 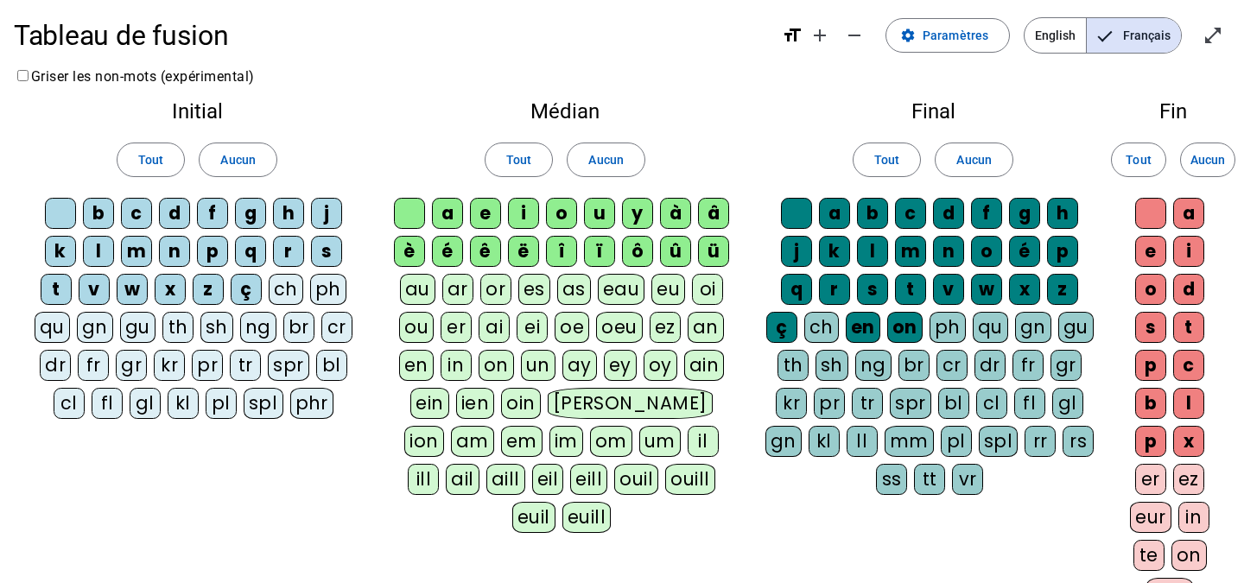 I want to click on div: h, so click(x=1063, y=213).